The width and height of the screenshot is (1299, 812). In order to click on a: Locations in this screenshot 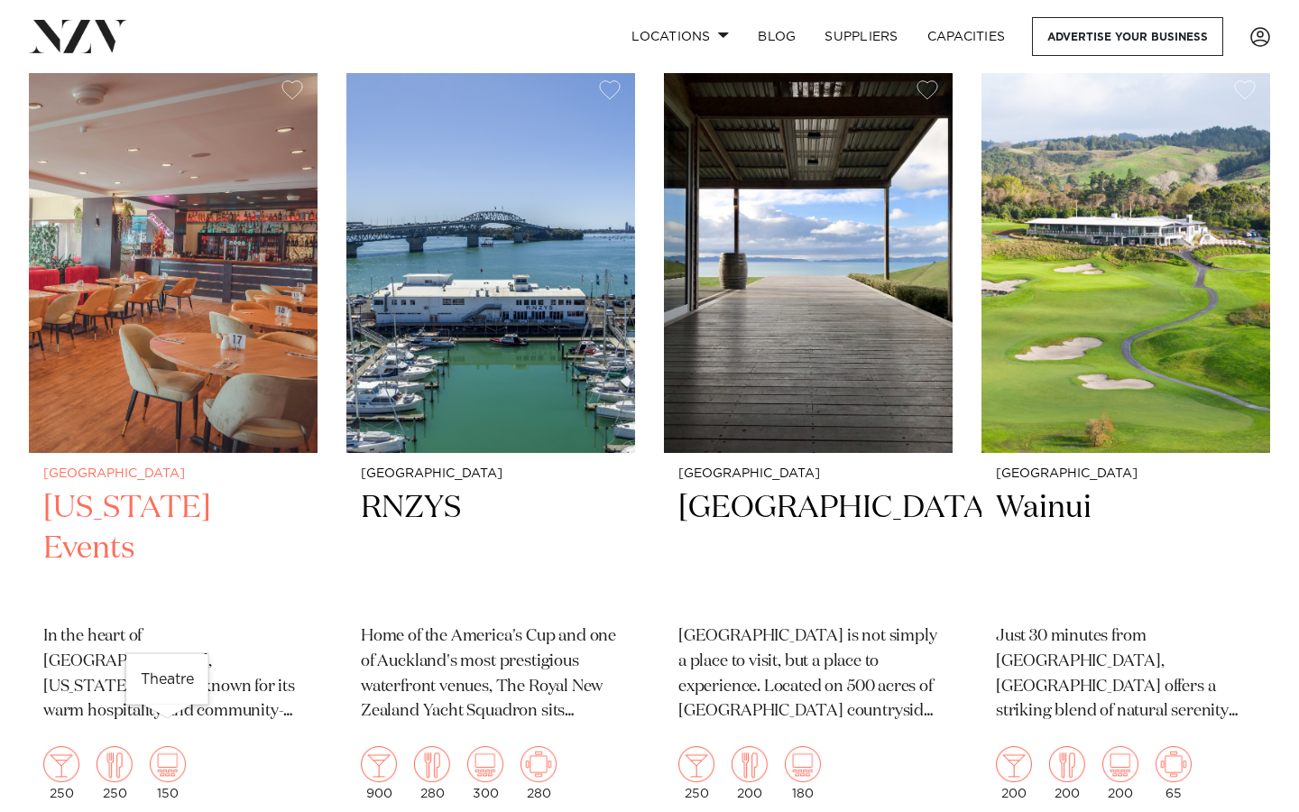, I will do `click(680, 36)`.